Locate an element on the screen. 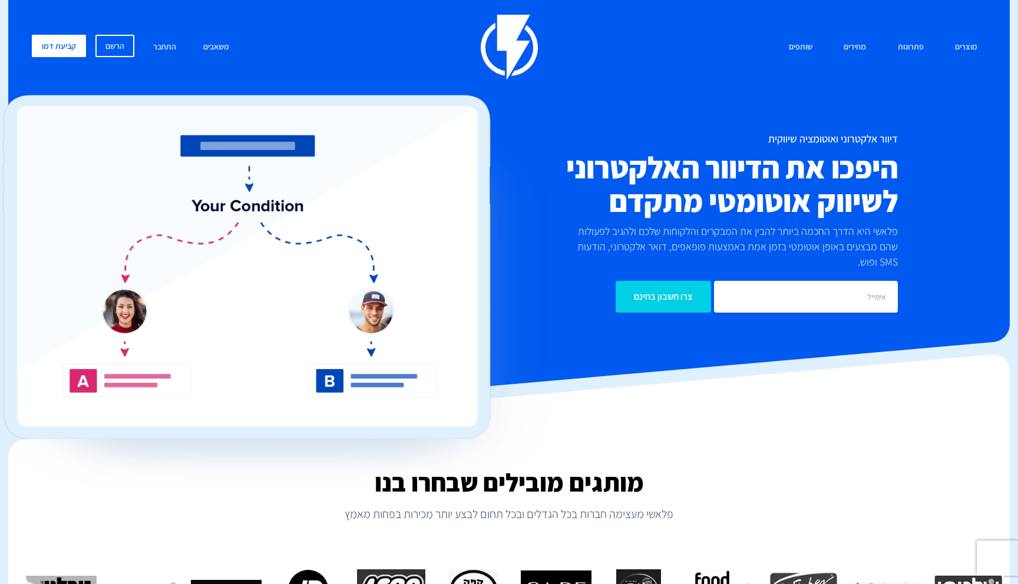 This screenshot has height=584, width=1018. a: הרשם is located at coordinates (115, 46).